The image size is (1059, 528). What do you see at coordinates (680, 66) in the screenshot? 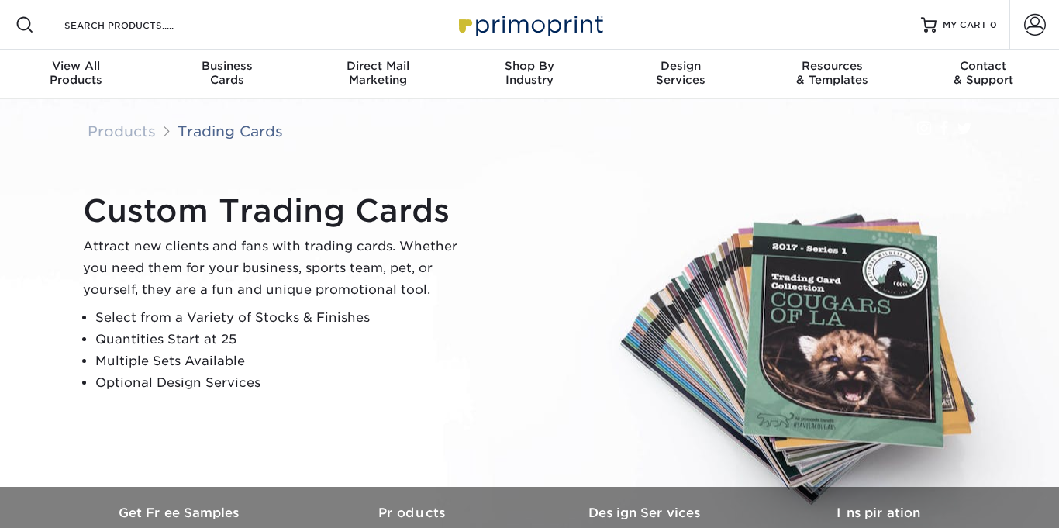
I see `span: Design` at bounding box center [680, 66].